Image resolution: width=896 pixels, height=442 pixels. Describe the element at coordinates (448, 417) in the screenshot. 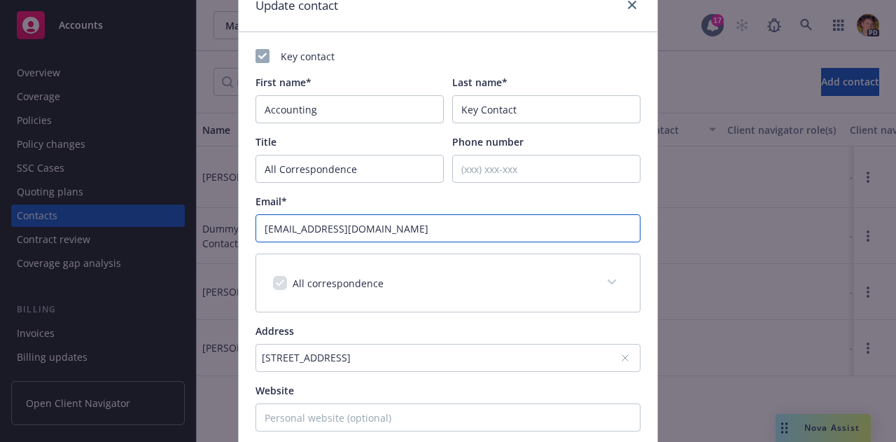

I see `input: Personal website (optional)` at that location.